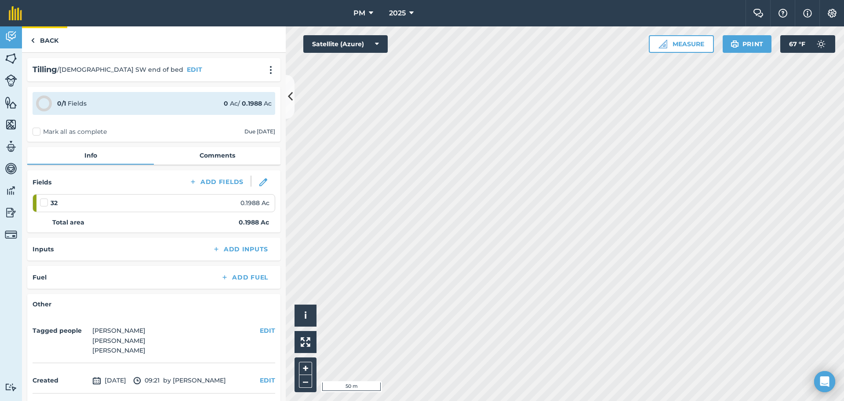 The image size is (844, 401). What do you see at coordinates (62, 103) in the screenshot?
I see `strong: 0 / 1` at bounding box center [62, 103].